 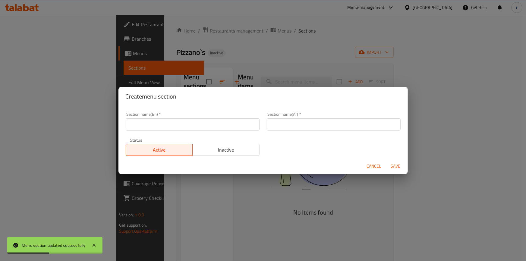 What do you see at coordinates (226, 150) in the screenshot?
I see `button: Inactive` at bounding box center [226, 150].